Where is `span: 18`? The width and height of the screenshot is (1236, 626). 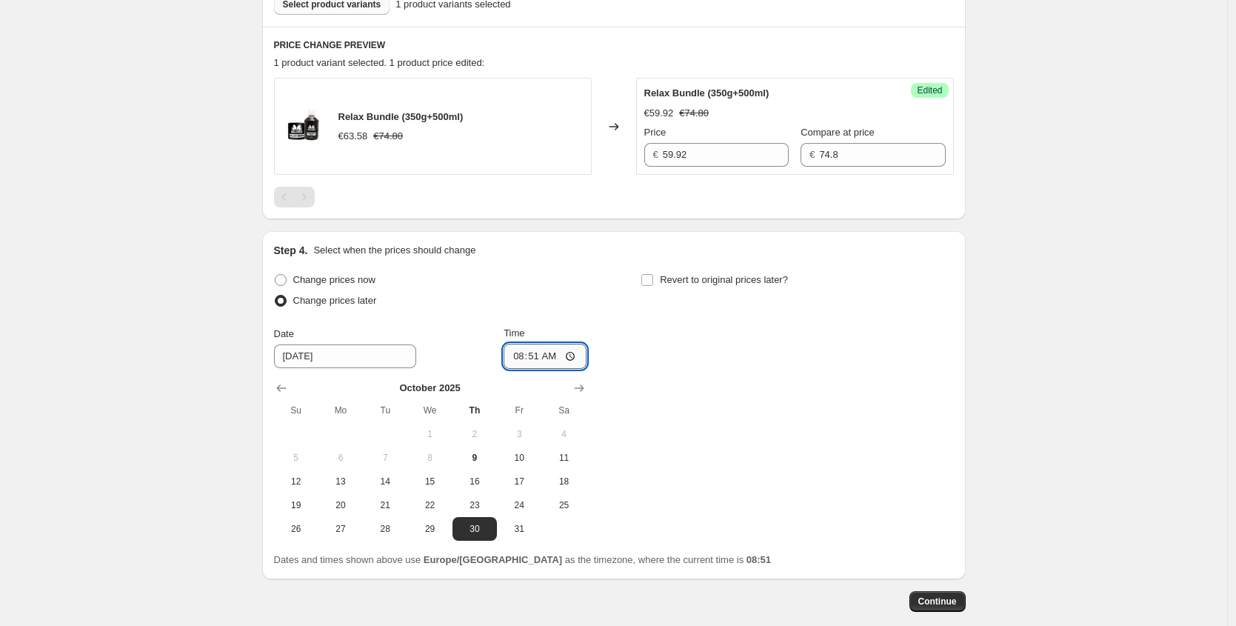
span: 18 is located at coordinates (563, 481).